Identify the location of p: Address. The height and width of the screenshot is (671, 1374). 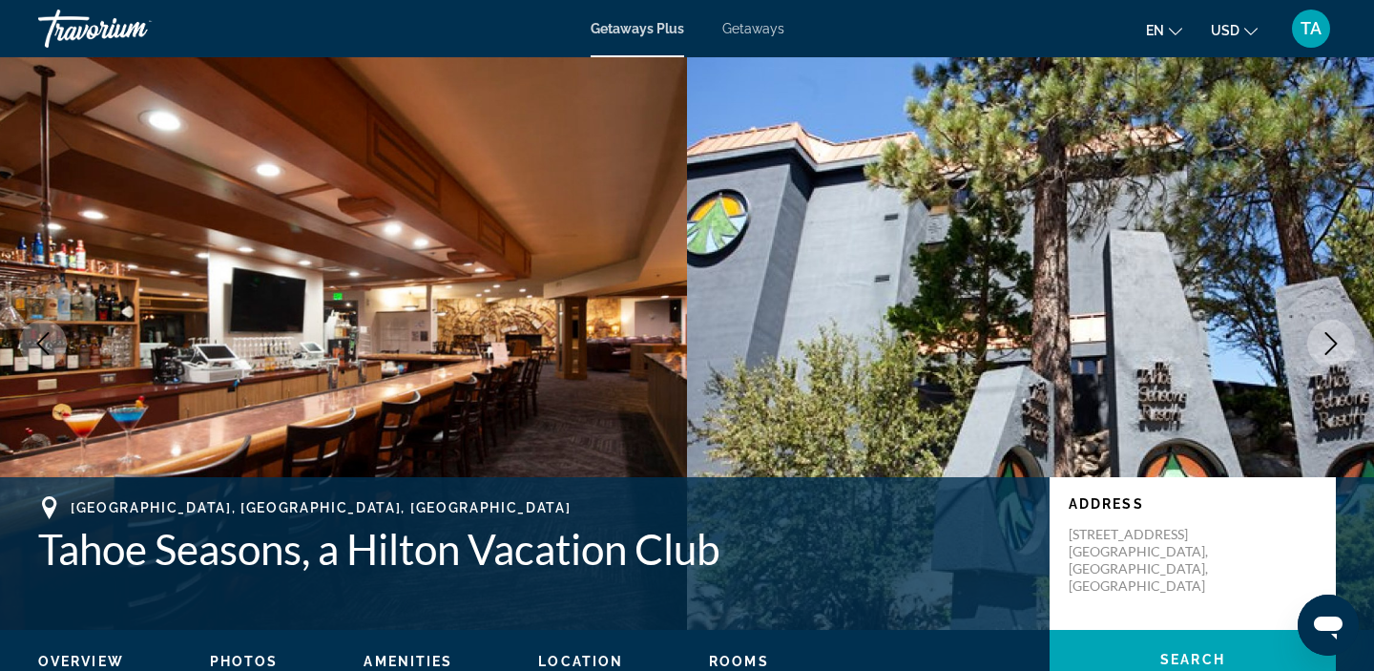
(1193, 504).